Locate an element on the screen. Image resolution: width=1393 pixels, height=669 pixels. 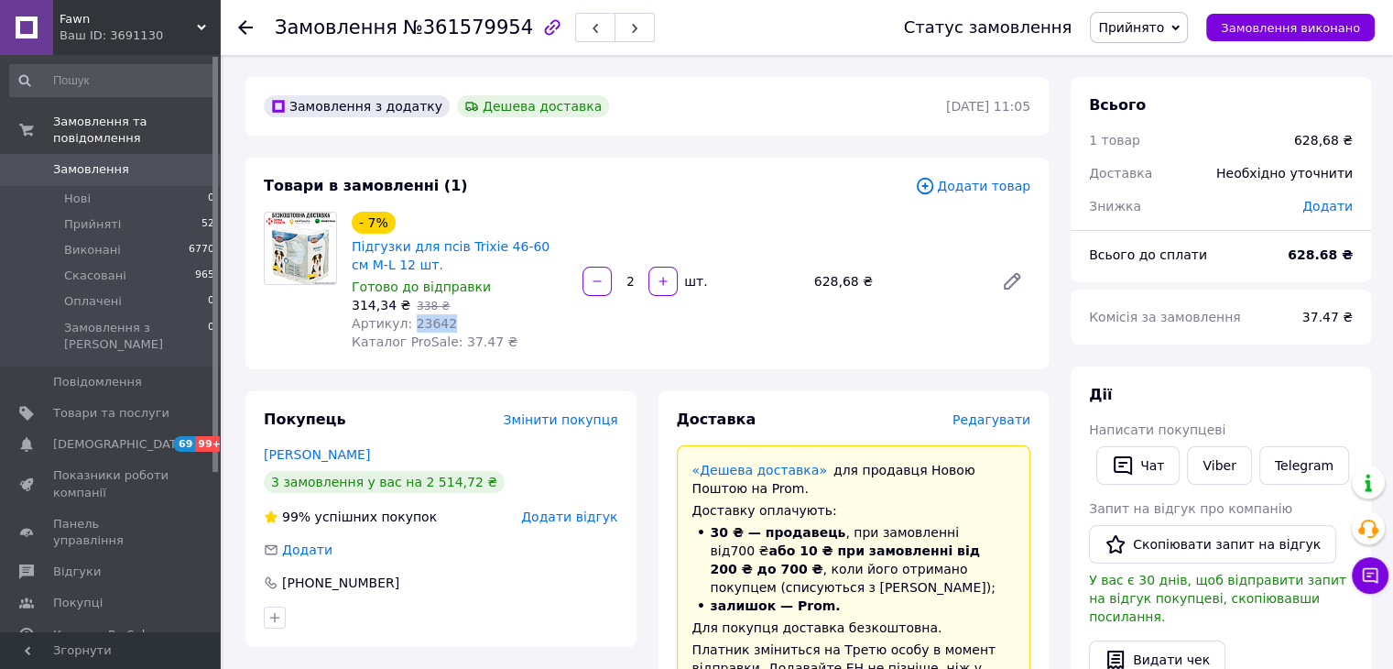
div: 3 замовлення у вас на 2 514,72 ₴ is located at coordinates (384, 482).